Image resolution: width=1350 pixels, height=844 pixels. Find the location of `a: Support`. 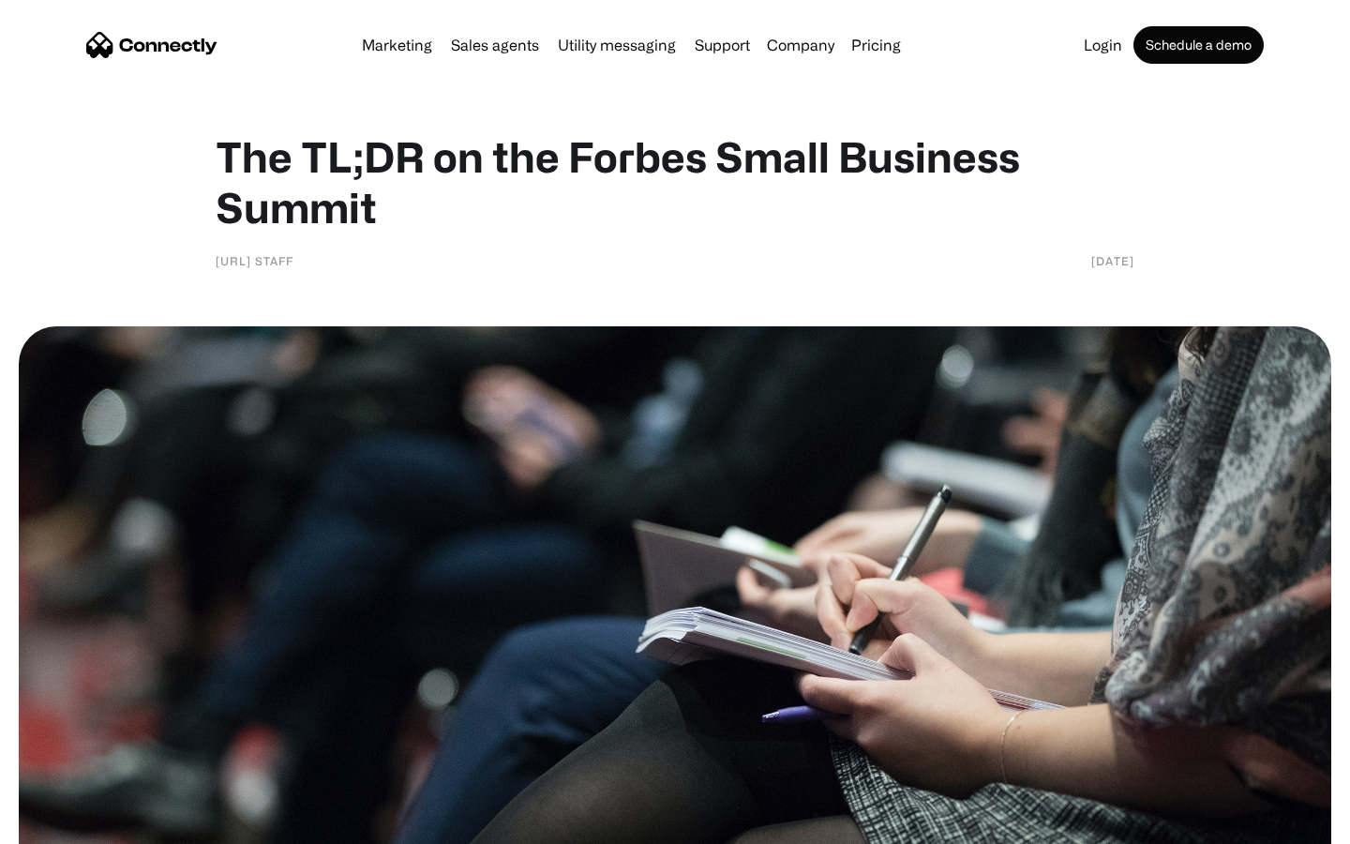

a: Support is located at coordinates (722, 45).